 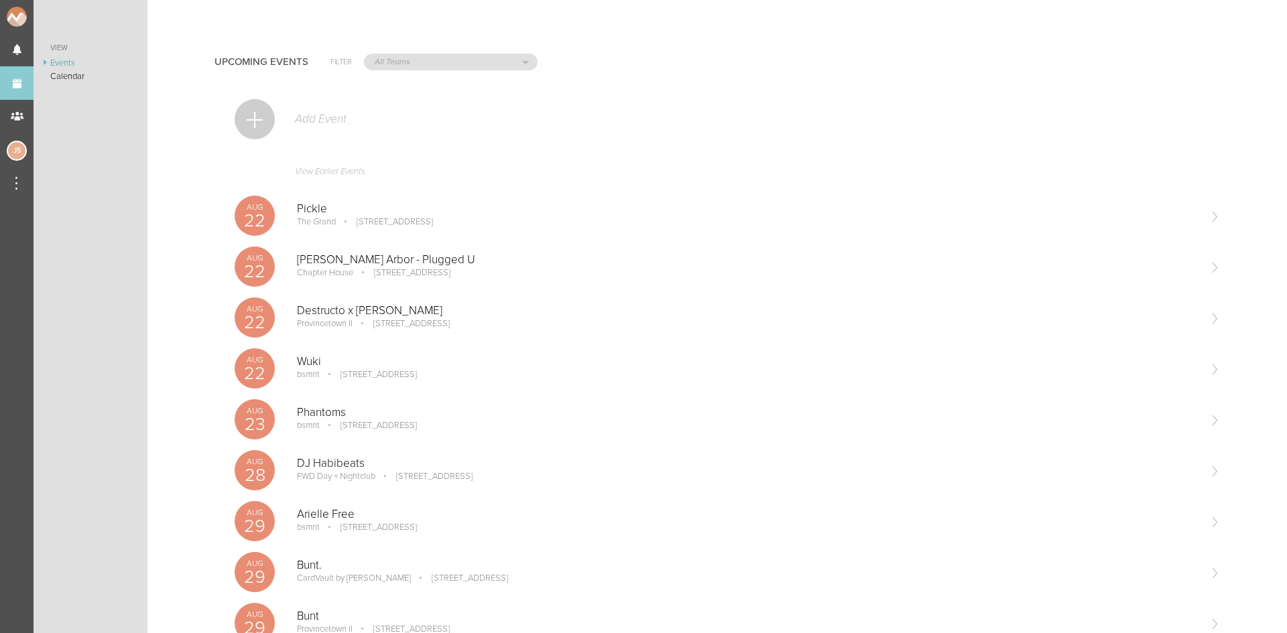 What do you see at coordinates (727, 175) in the screenshot?
I see `a: View Earlier Events` at bounding box center [727, 175].